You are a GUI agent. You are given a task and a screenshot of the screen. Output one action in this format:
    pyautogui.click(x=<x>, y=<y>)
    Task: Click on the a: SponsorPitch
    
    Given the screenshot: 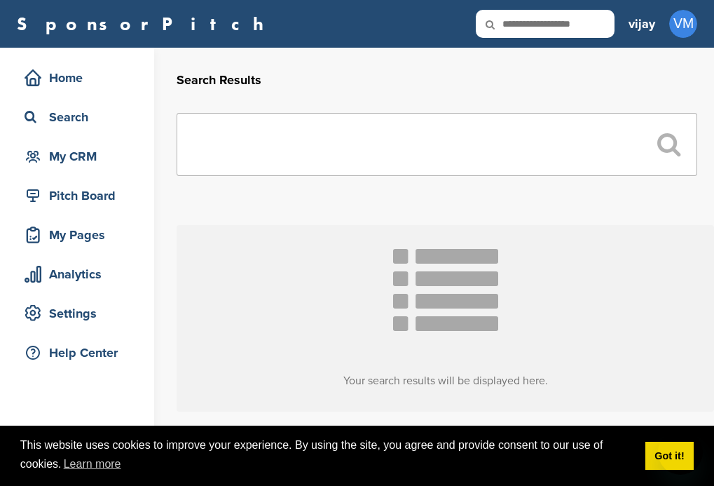 What is the action you would take?
    pyautogui.click(x=144, y=24)
    